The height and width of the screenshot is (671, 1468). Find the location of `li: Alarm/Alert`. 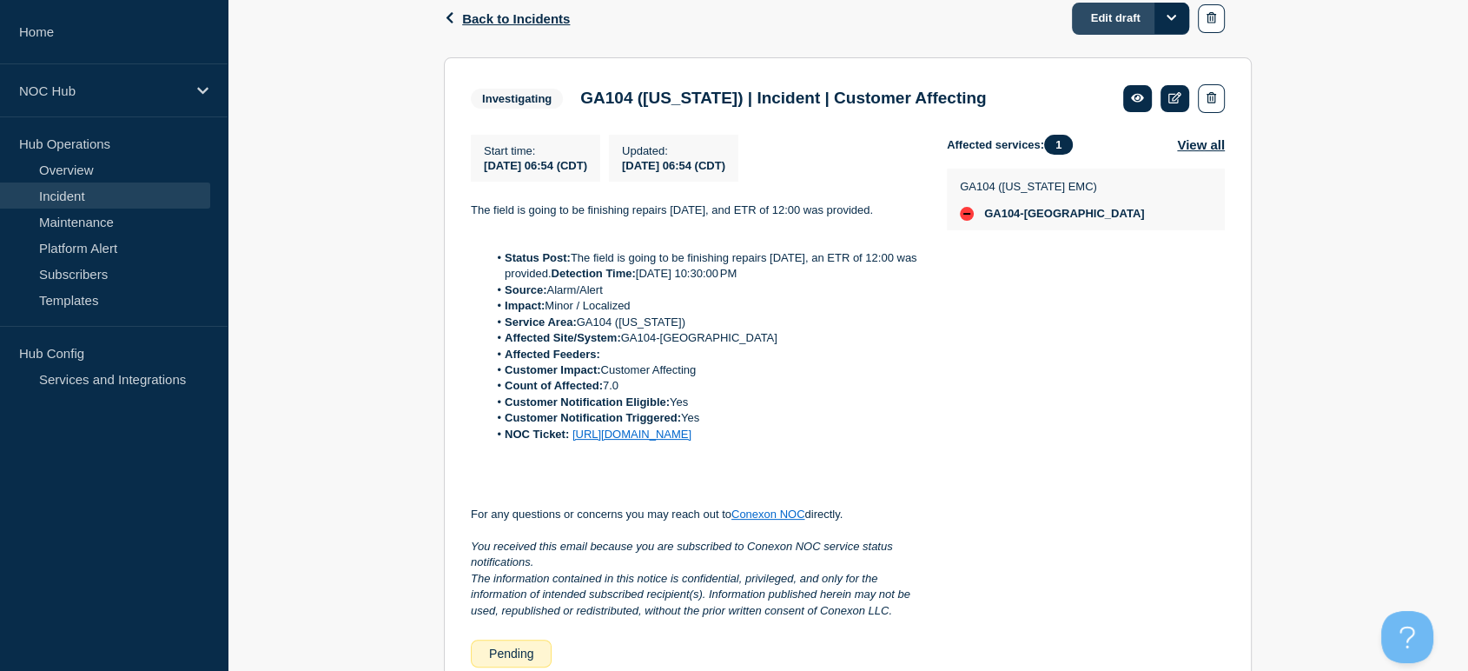

li: Alarm/Alert is located at coordinates (704, 290).